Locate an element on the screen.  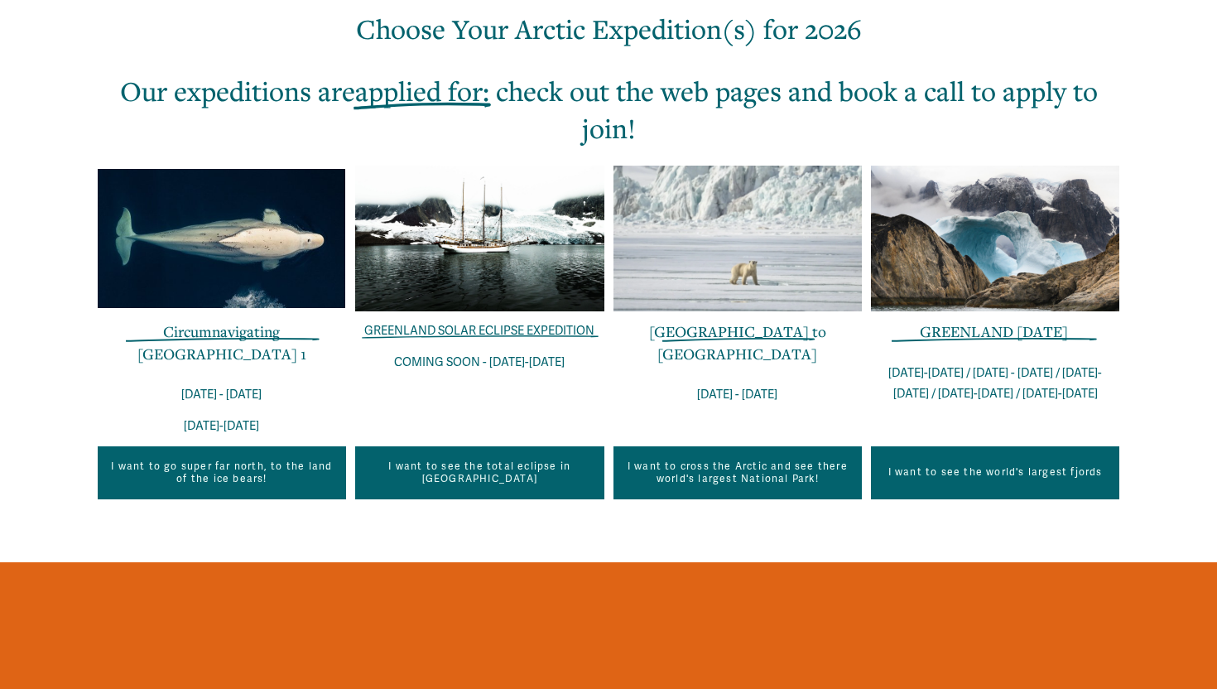
a: GREENLAND SOLAR ECLIPSE EXPEDITION is located at coordinates (479, 330).